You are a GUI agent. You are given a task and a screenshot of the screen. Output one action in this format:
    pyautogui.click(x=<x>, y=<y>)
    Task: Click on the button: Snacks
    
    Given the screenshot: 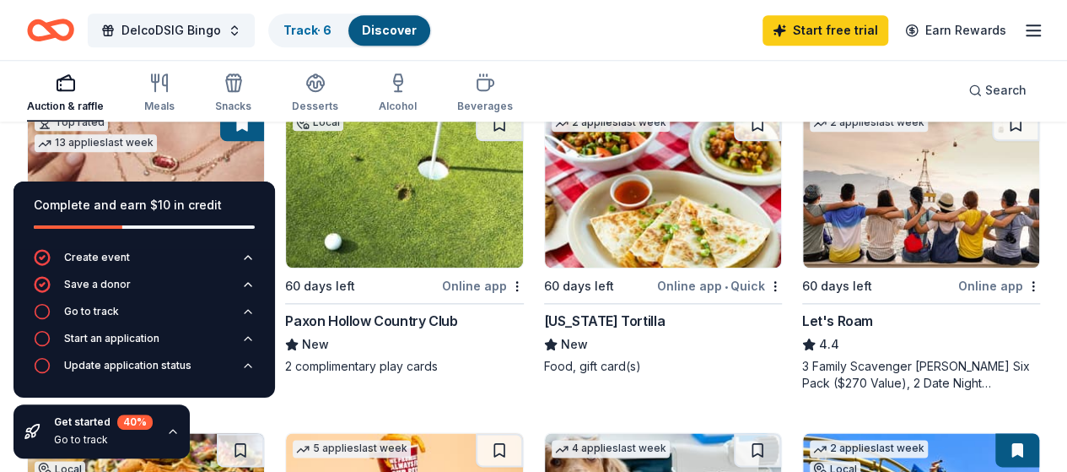 What is the action you would take?
    pyautogui.click(x=233, y=94)
    